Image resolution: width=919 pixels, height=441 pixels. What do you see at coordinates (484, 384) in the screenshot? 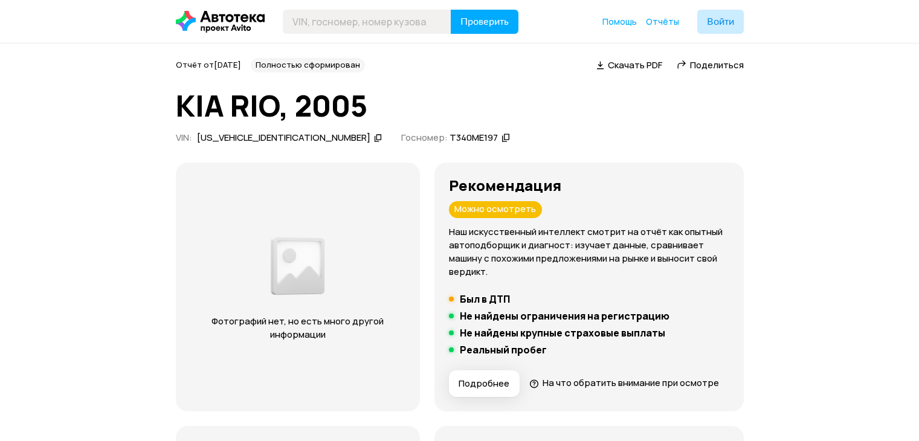
I see `button: Подробнее` at bounding box center [484, 384].